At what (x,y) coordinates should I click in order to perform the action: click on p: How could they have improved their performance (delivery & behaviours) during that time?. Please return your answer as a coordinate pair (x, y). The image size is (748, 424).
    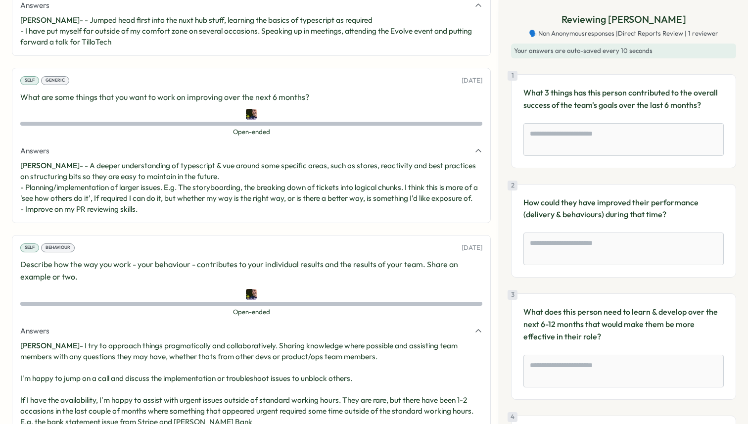
    Looking at the image, I should click on (623, 209).